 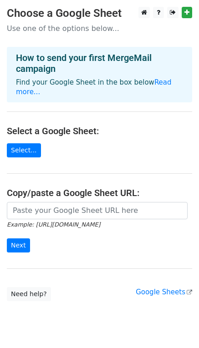 I want to click on h4: Select a Google Sheet:, so click(x=99, y=131).